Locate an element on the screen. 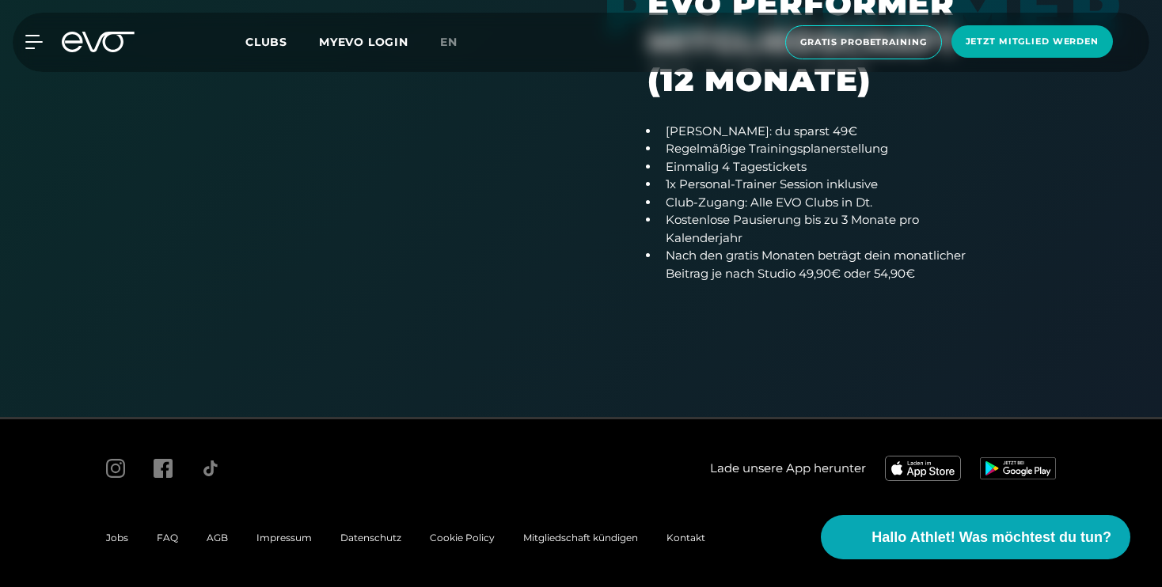 This screenshot has height=587, width=1162. button: Hallo Athlet! Was möchtest du tun? is located at coordinates (975, 538).